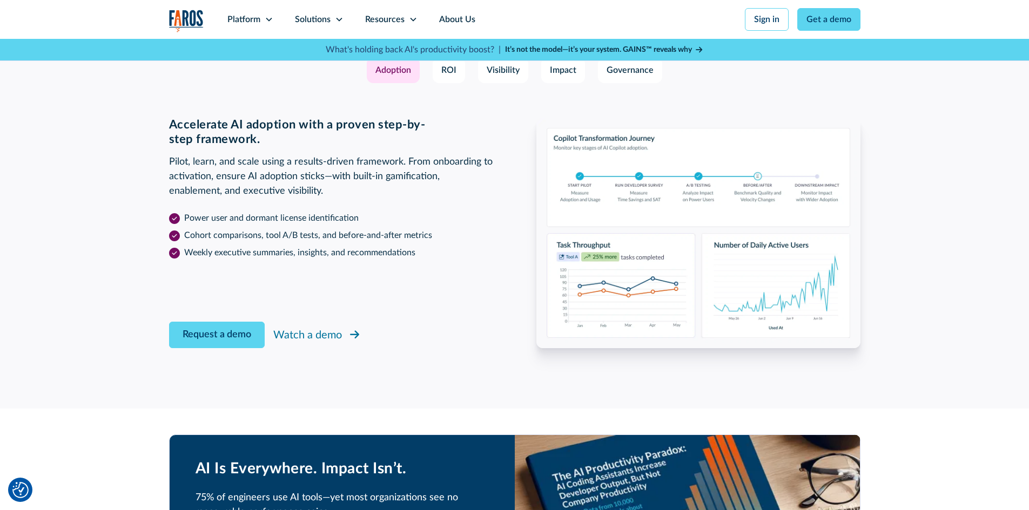 The height and width of the screenshot is (510, 1029). What do you see at coordinates (828, 19) in the screenshot?
I see `a: Get a demo` at bounding box center [828, 19].